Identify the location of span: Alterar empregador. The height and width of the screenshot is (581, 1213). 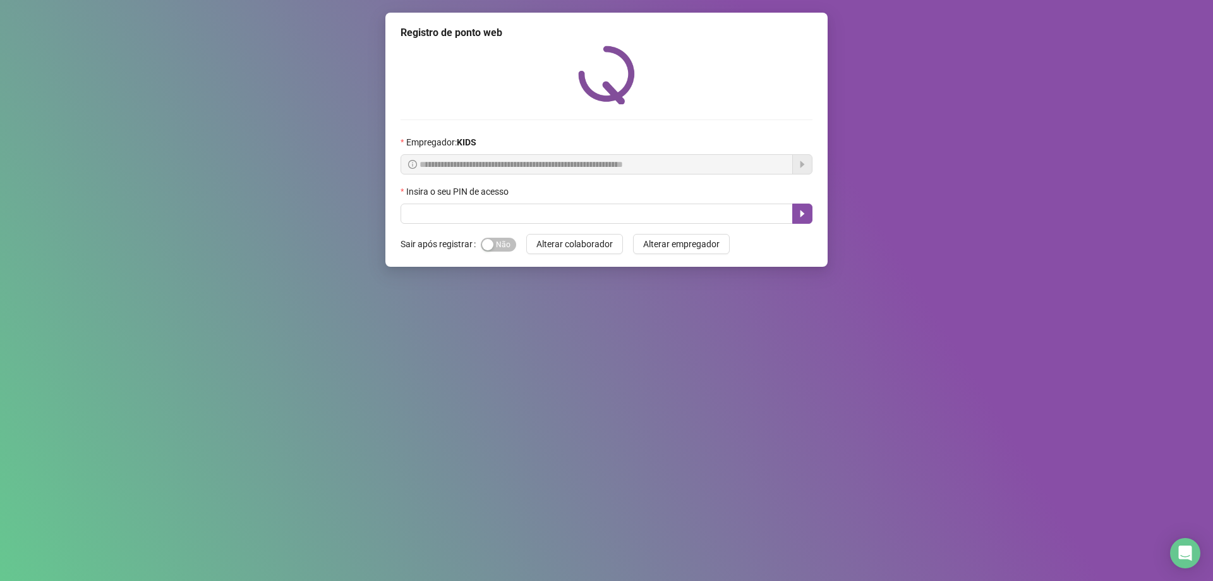
(681, 244).